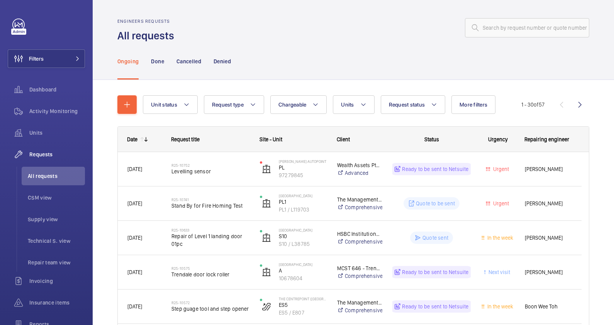 The image size is (614, 325). What do you see at coordinates (413, 105) in the screenshot?
I see `button: Request status` at bounding box center [413, 105].